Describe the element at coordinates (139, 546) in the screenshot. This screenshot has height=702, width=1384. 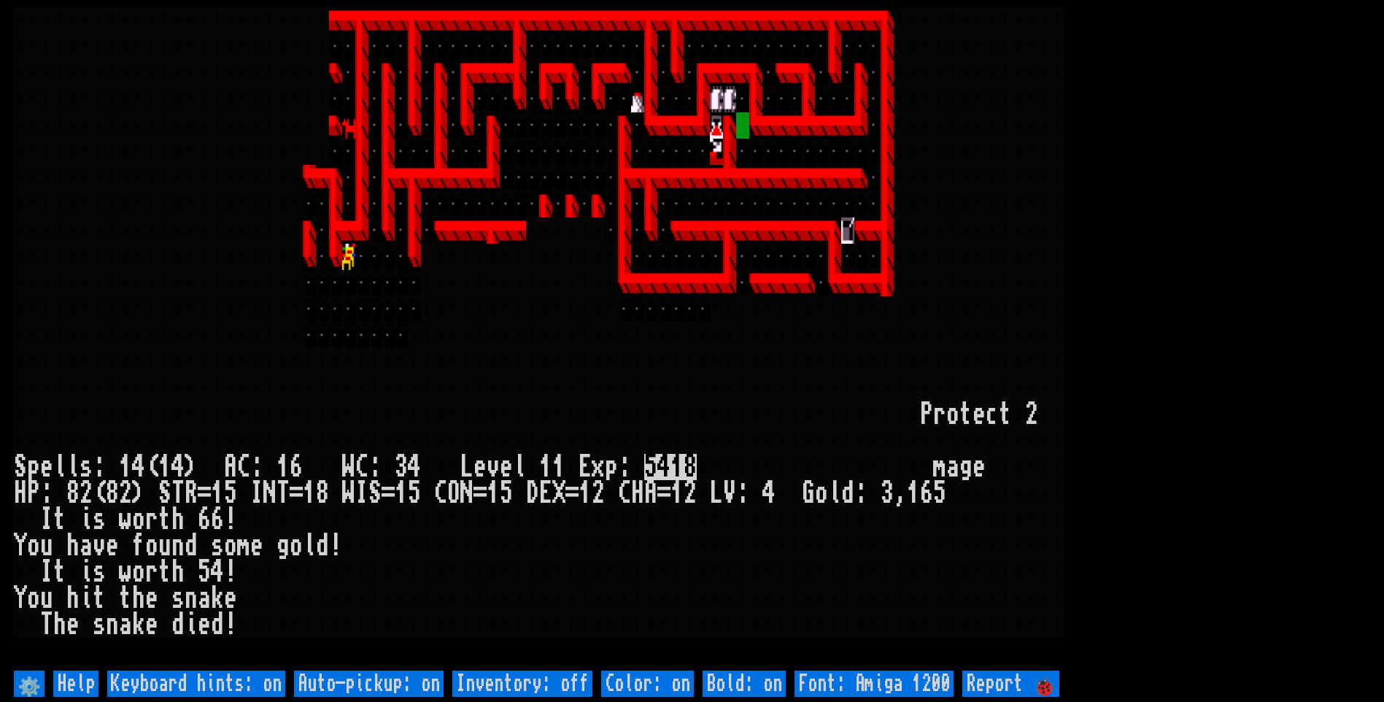
I see `div: f` at that location.